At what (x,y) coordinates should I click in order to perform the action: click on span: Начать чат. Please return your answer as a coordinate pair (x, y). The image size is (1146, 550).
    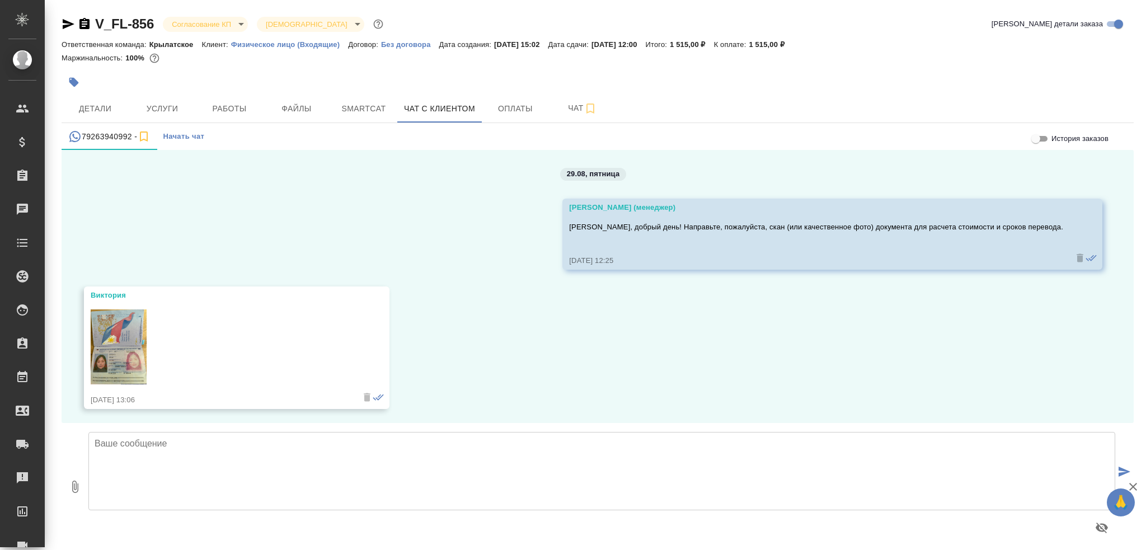
    Looking at the image, I should click on (183, 136).